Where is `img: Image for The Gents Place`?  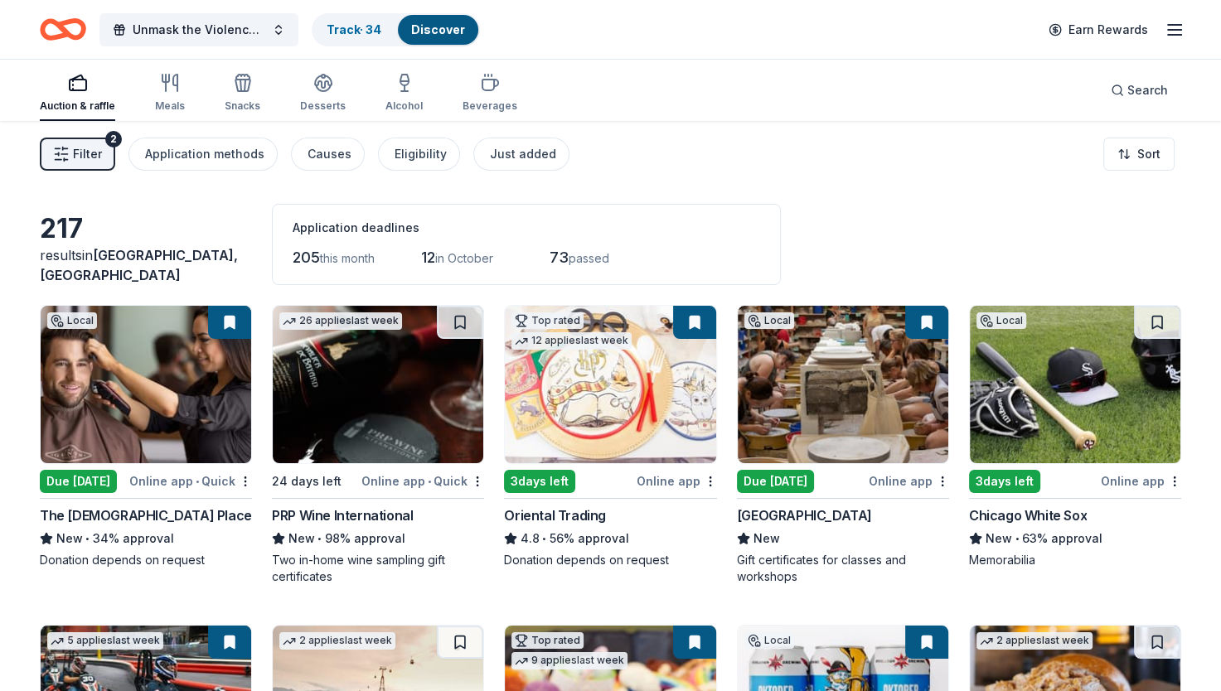 img: Image for The Gents Place is located at coordinates (146, 385).